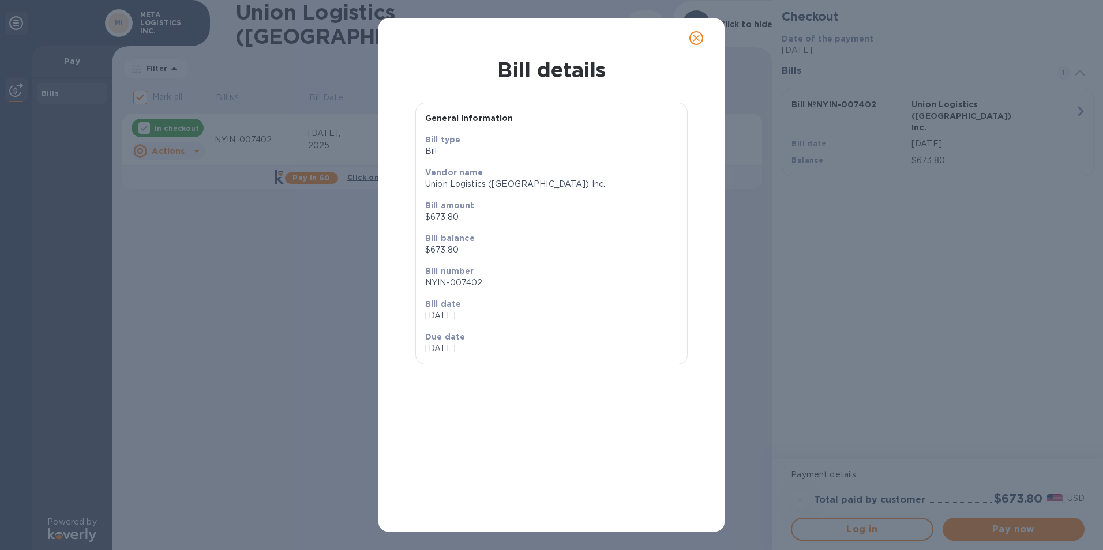 Image resolution: width=1103 pixels, height=550 pixels. What do you see at coordinates (551, 151) in the screenshot?
I see `p: Bill` at bounding box center [551, 151].